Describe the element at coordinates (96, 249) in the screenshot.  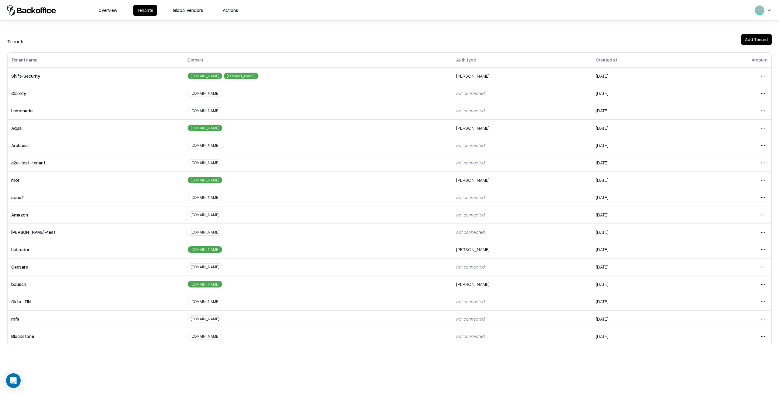
I see `td: Labrador` at that location.